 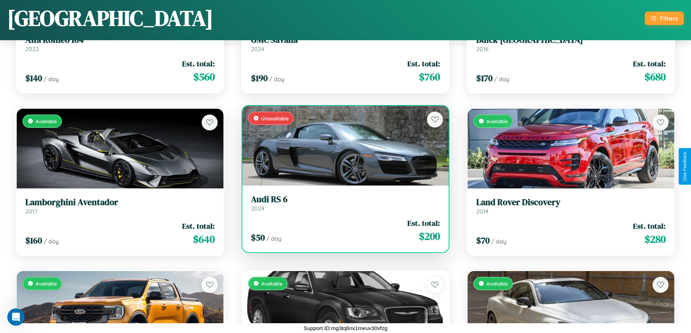 What do you see at coordinates (571, 206) in the screenshot?
I see `a: Land Rover Discovery2014` at bounding box center [571, 206].